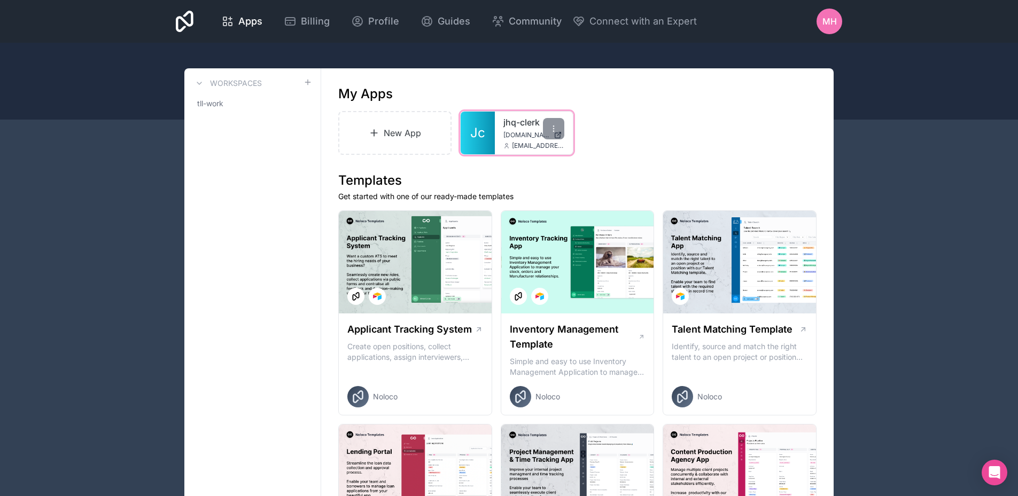  I want to click on h1: Templates, so click(577, 181).